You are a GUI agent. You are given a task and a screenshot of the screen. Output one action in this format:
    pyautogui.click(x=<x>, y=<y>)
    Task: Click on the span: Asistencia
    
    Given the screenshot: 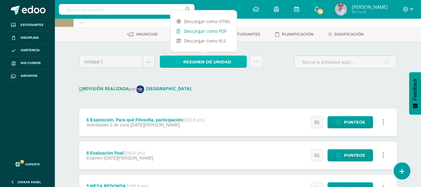 What is the action you would take?
    pyautogui.click(x=30, y=50)
    